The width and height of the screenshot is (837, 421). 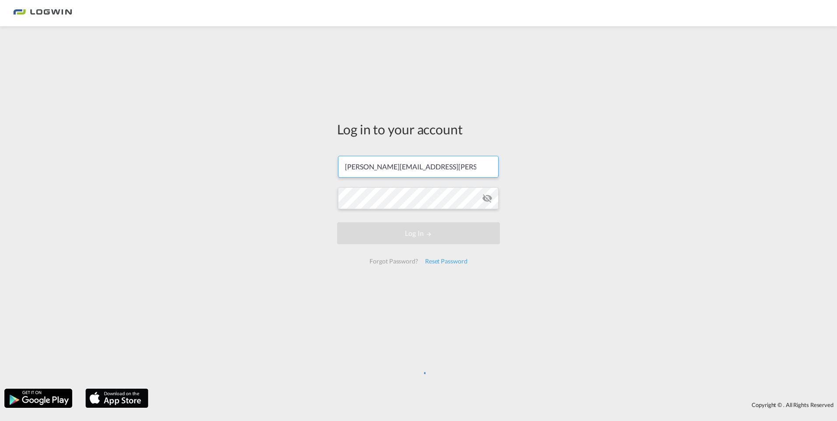 I want to click on md-icon: icon-eye-off, so click(x=487, y=198).